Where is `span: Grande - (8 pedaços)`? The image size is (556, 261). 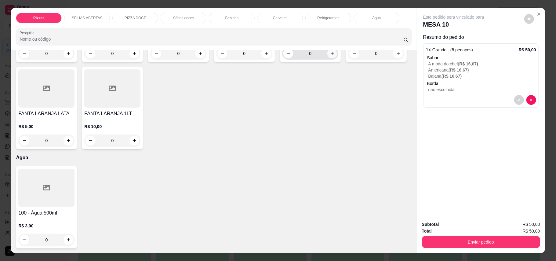
span: Grande - (8 pedaços) is located at coordinates (453, 50).